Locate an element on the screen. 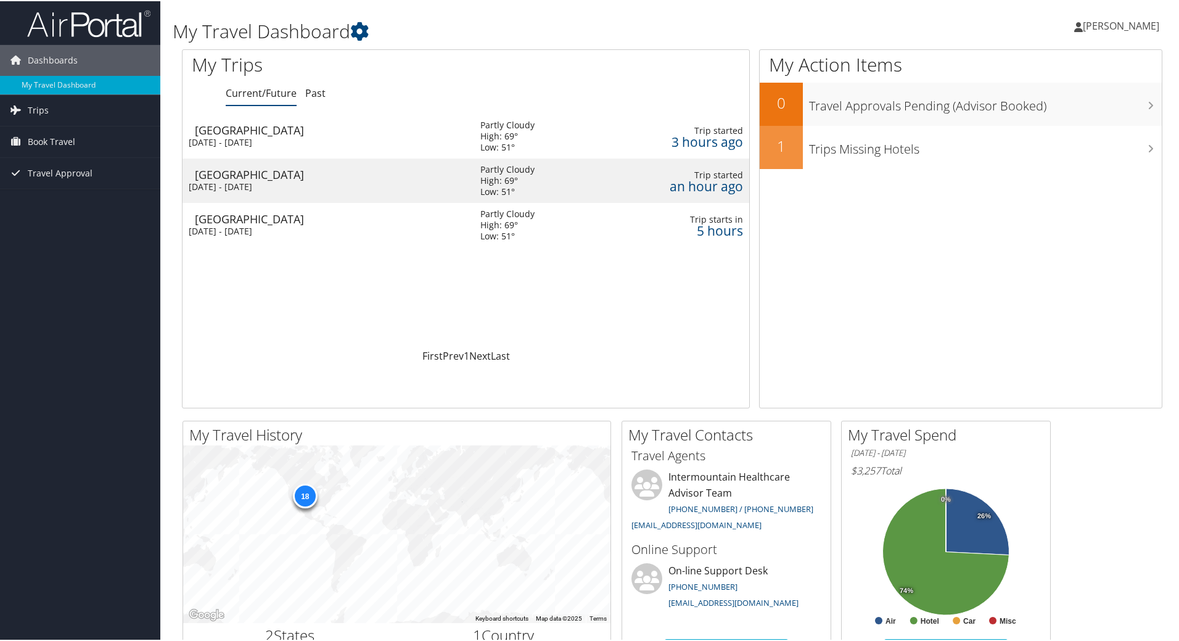  tspan: 26% is located at coordinates (984, 515).